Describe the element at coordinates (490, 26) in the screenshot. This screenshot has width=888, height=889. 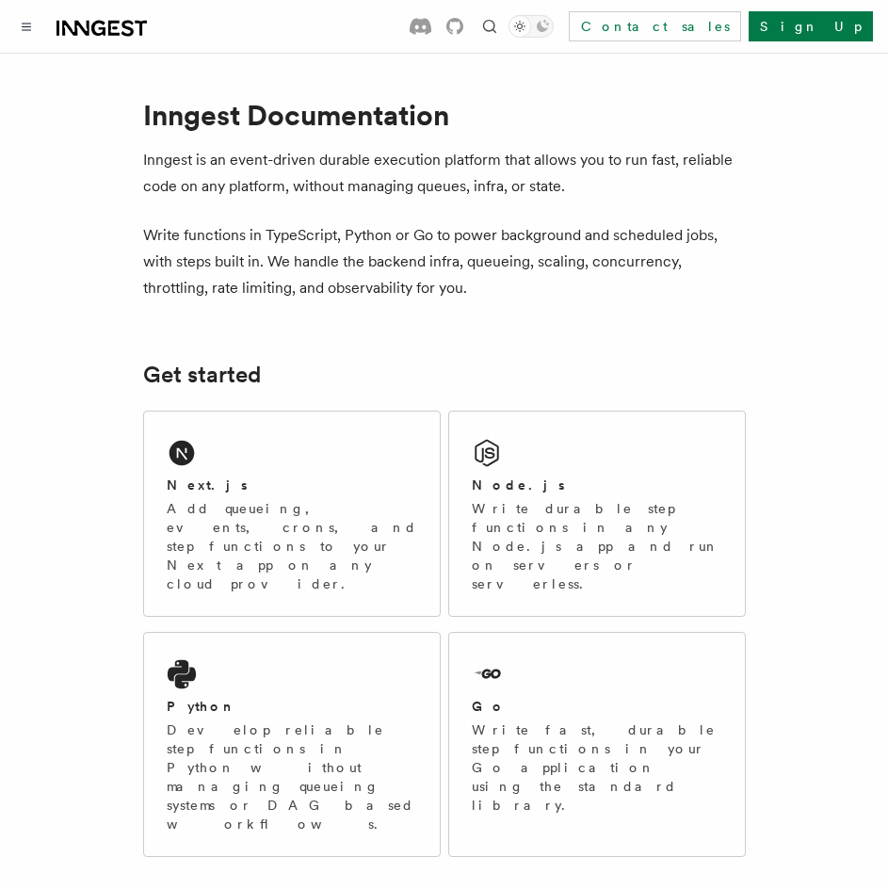
I see `button: Find something...` at that location.